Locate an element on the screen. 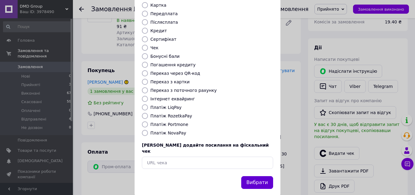 The image size is (415, 195). label: Платіж NovaPay is located at coordinates (168, 133).